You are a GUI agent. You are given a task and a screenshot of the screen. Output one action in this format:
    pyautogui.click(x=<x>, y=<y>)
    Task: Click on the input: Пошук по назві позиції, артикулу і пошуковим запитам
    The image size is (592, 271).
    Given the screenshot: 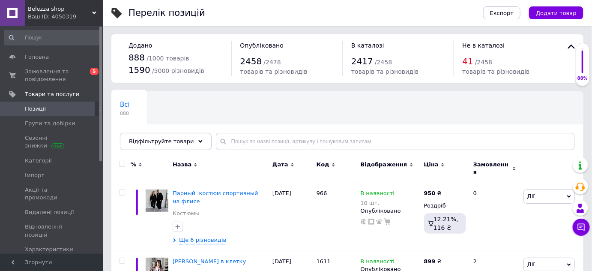 What is the action you would take?
    pyautogui.click(x=395, y=141)
    